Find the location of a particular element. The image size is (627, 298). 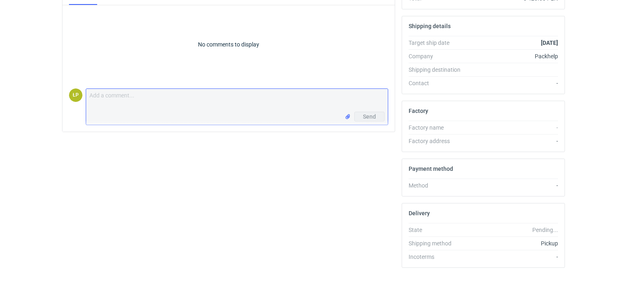

h2: Shipping details is located at coordinates (429, 26).